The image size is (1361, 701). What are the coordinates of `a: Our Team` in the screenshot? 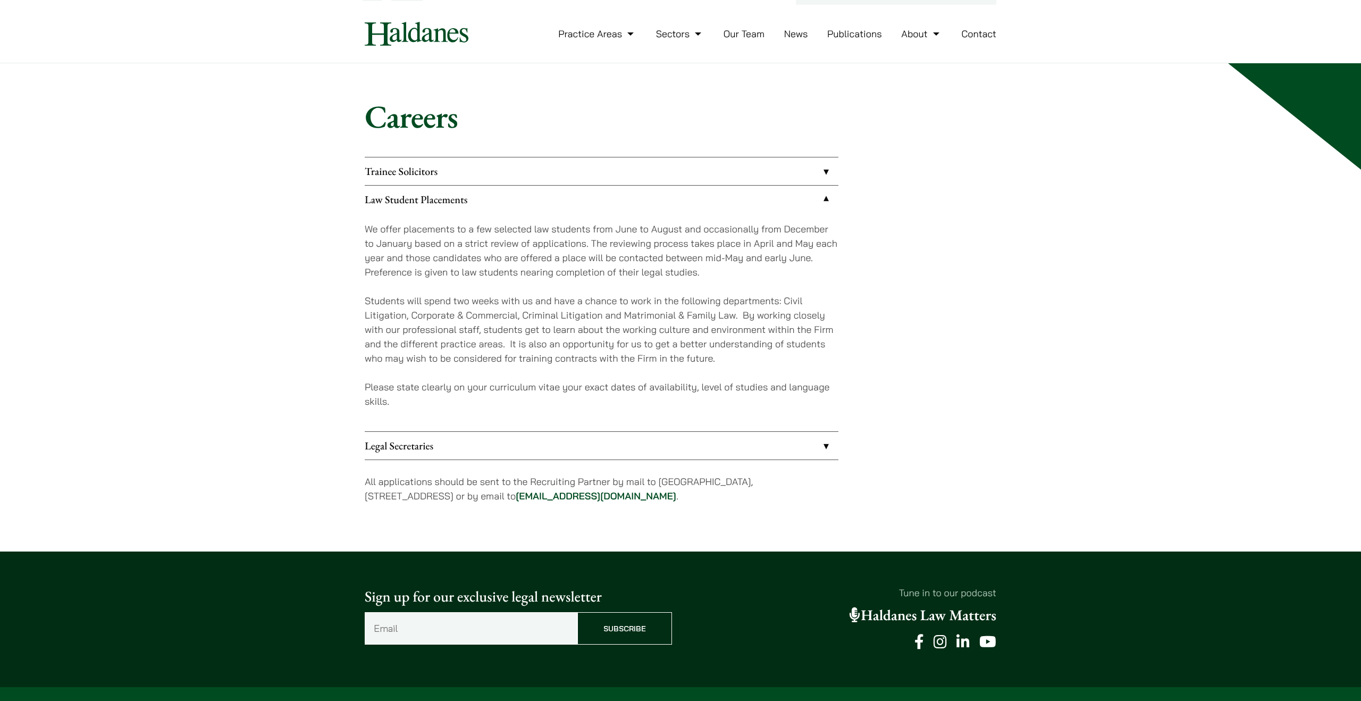 It's located at (744, 34).